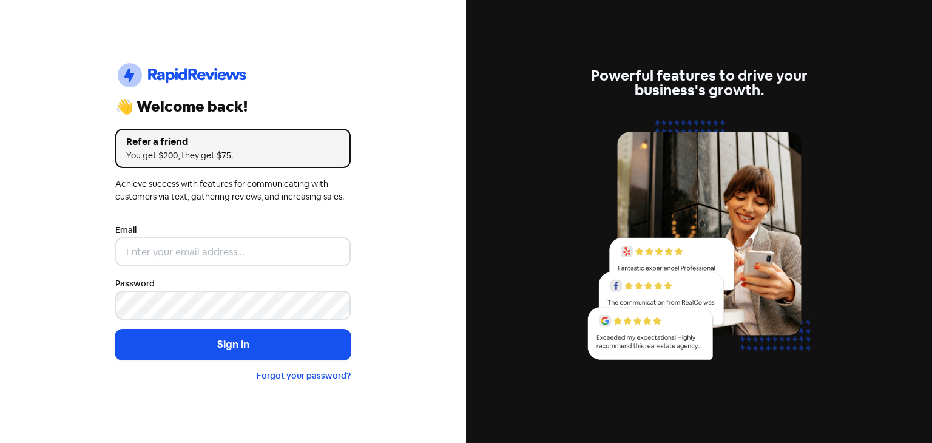  What do you see at coordinates (135, 283) in the screenshot?
I see `label: Password` at bounding box center [135, 283].